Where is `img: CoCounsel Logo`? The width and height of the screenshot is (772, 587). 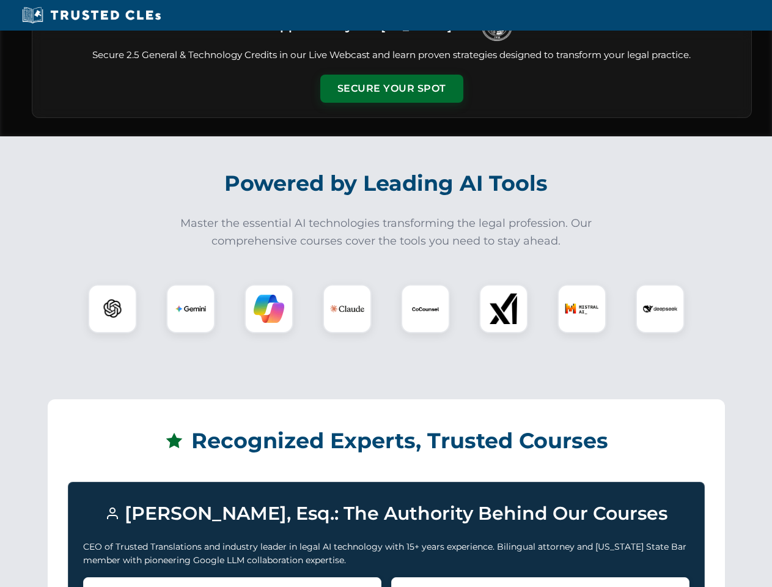
img: CoCounsel Logo is located at coordinates (426, 309).